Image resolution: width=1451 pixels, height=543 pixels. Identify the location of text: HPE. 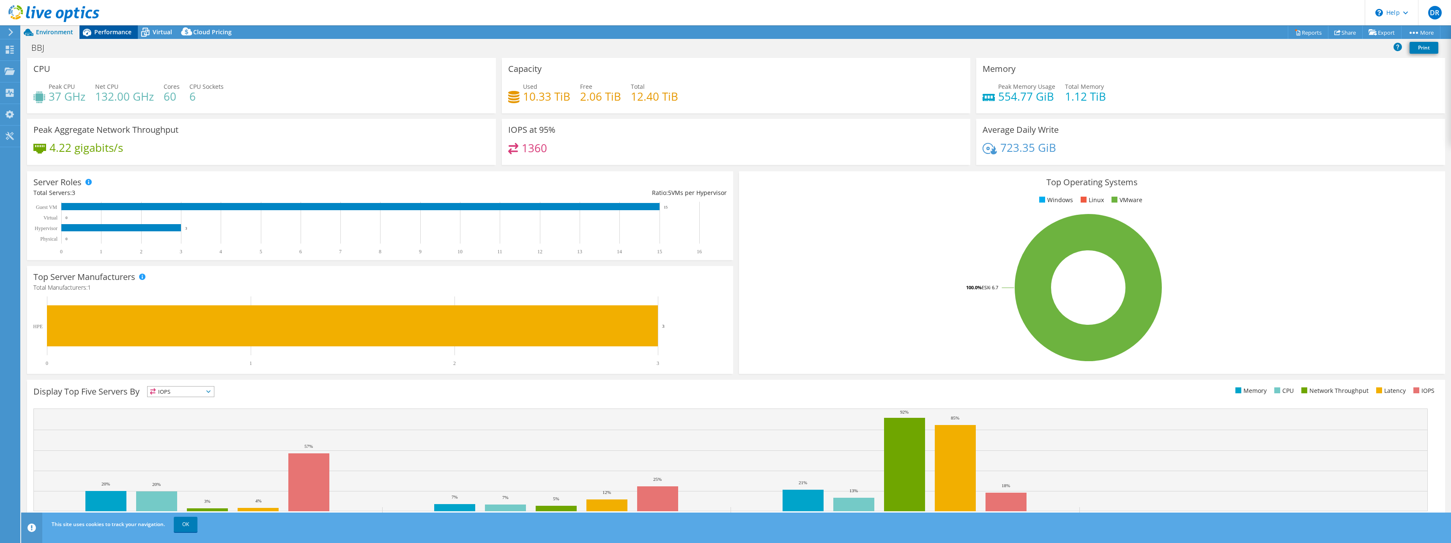
(38, 326).